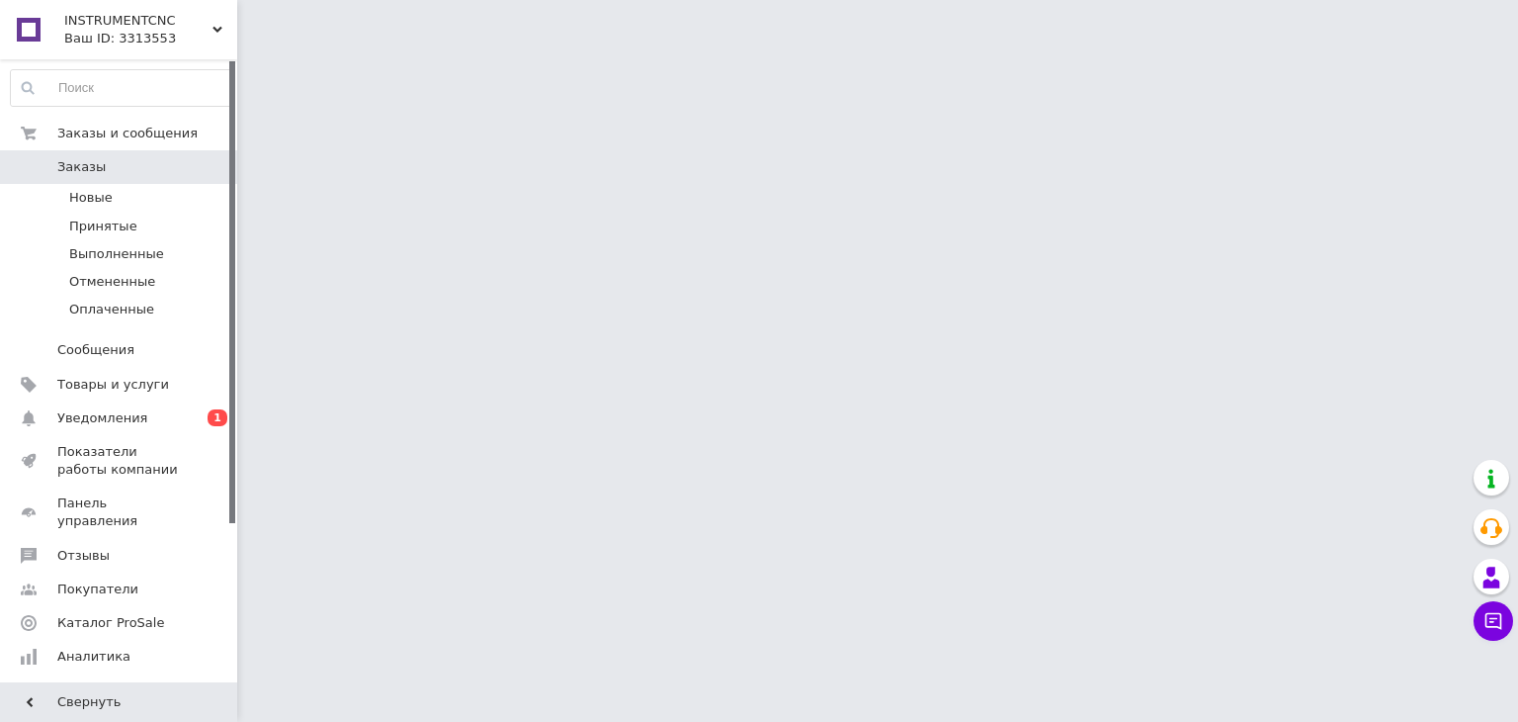 Image resolution: width=1518 pixels, height=722 pixels. Describe the element at coordinates (120, 512) in the screenshot. I see `span: Панель управления` at that location.